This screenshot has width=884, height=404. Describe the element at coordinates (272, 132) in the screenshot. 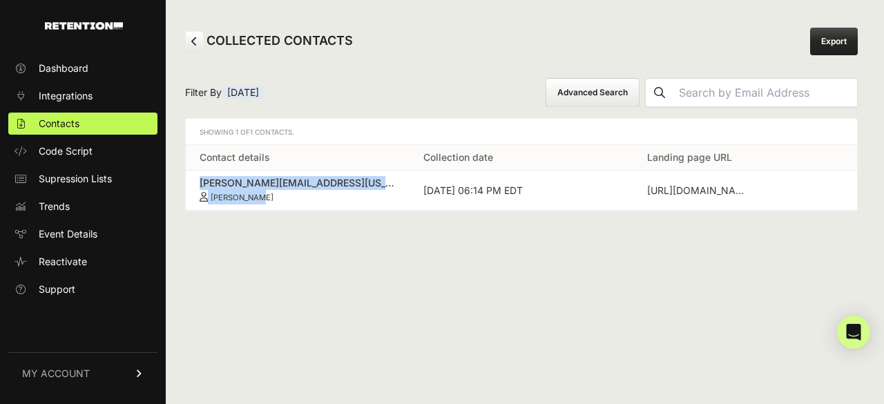

I see `span: 1 Contacts.` at that location.